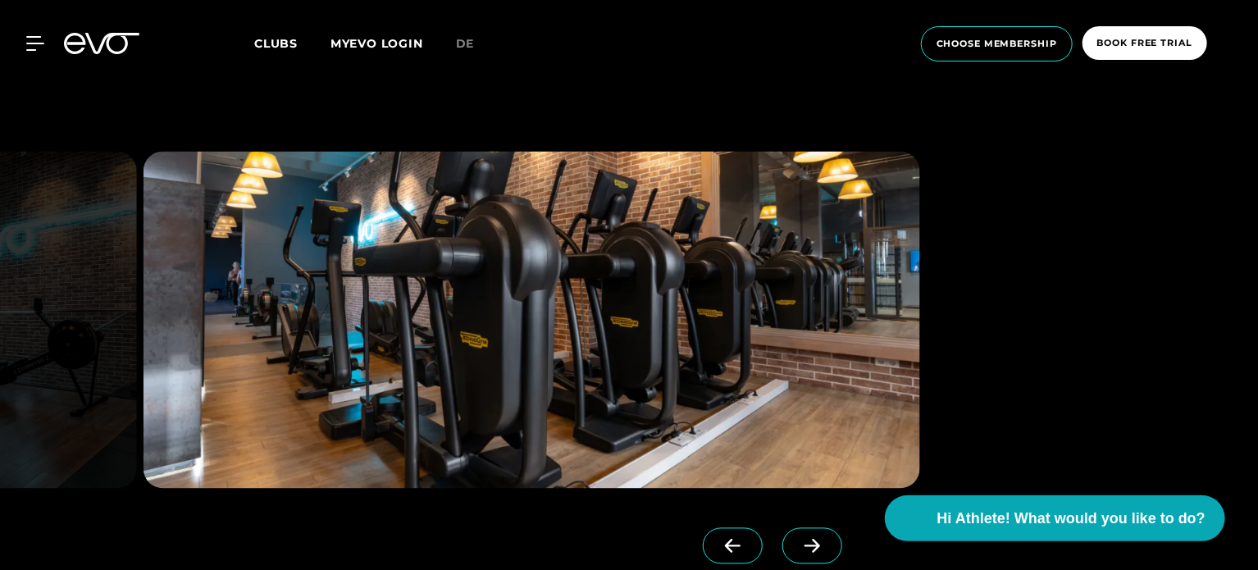  What do you see at coordinates (1071, 518) in the screenshot?
I see `span: Hi Athlete! What would you like to do?` at bounding box center [1071, 518].